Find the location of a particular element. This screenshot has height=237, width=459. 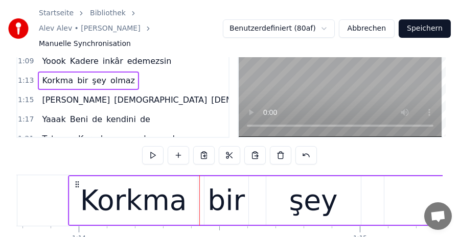

span: olasım is located at coordinates (109, 138).